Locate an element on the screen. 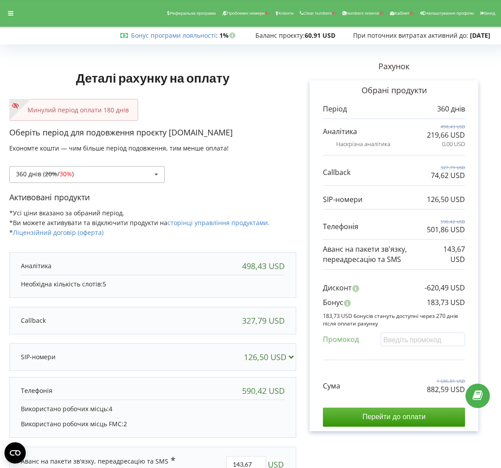  p: Сума is located at coordinates (331, 386).